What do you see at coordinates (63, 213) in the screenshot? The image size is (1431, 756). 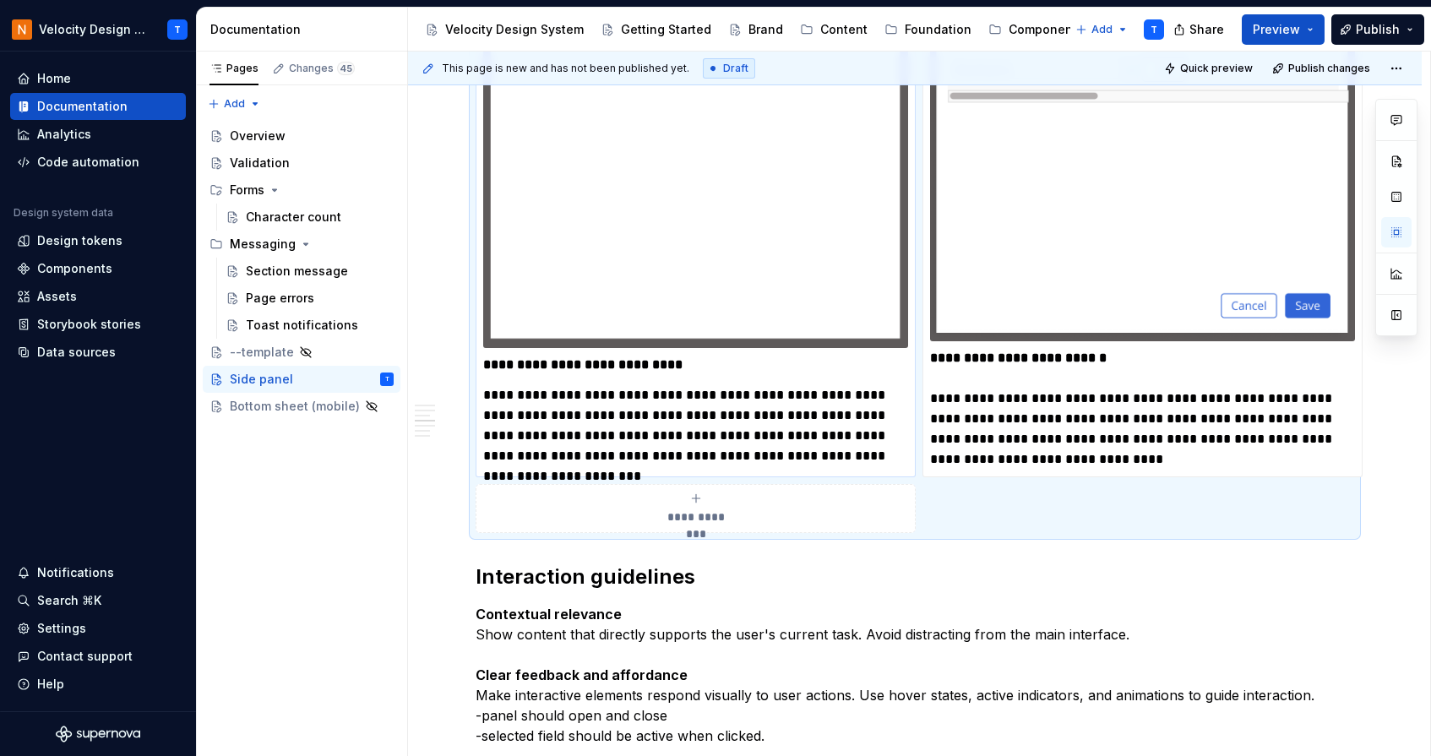 I see `div: Design system data` at bounding box center [63, 213].